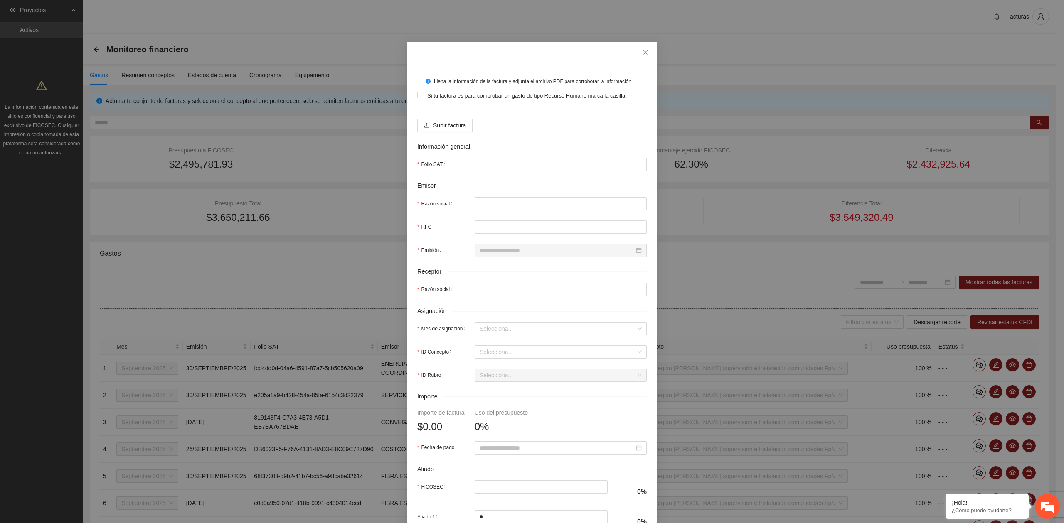 The height and width of the screenshot is (523, 1064). Describe the element at coordinates (557, 448) in the screenshot. I see `input: Fecha de pago:` at that location.